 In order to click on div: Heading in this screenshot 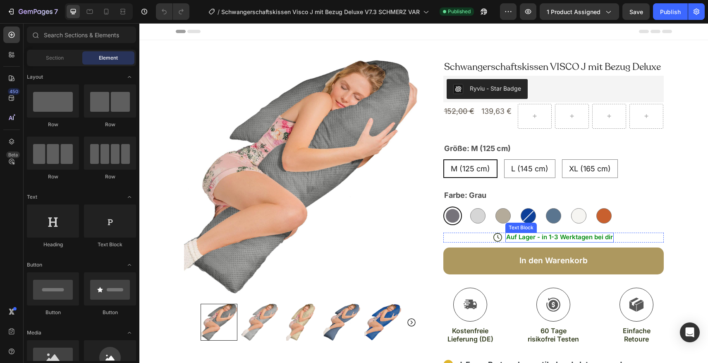, I will do `click(53, 244)`.